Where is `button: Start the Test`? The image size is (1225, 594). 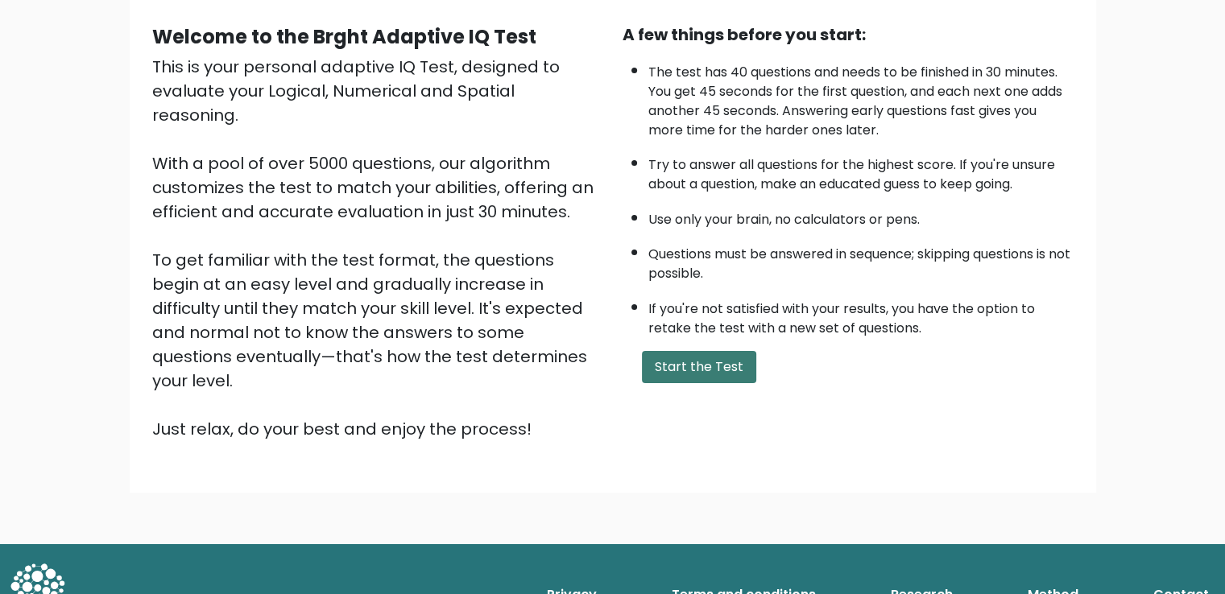
button: Start the Test is located at coordinates (699, 367).